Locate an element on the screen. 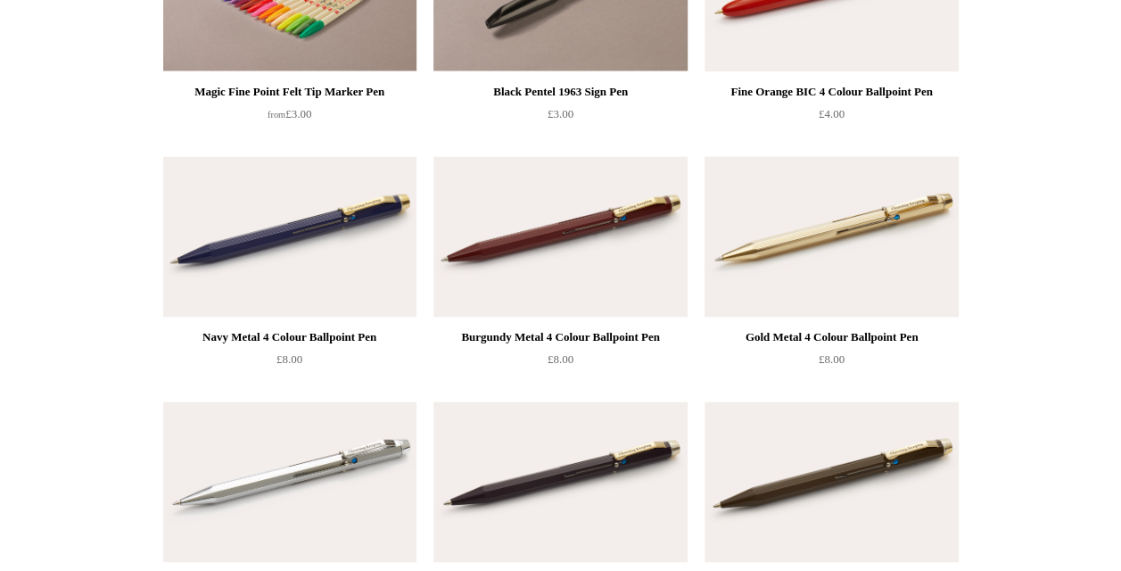 The width and height of the screenshot is (1121, 571). img: Navy Metal 4 Colour Ballpoint Pen is located at coordinates (290, 236).